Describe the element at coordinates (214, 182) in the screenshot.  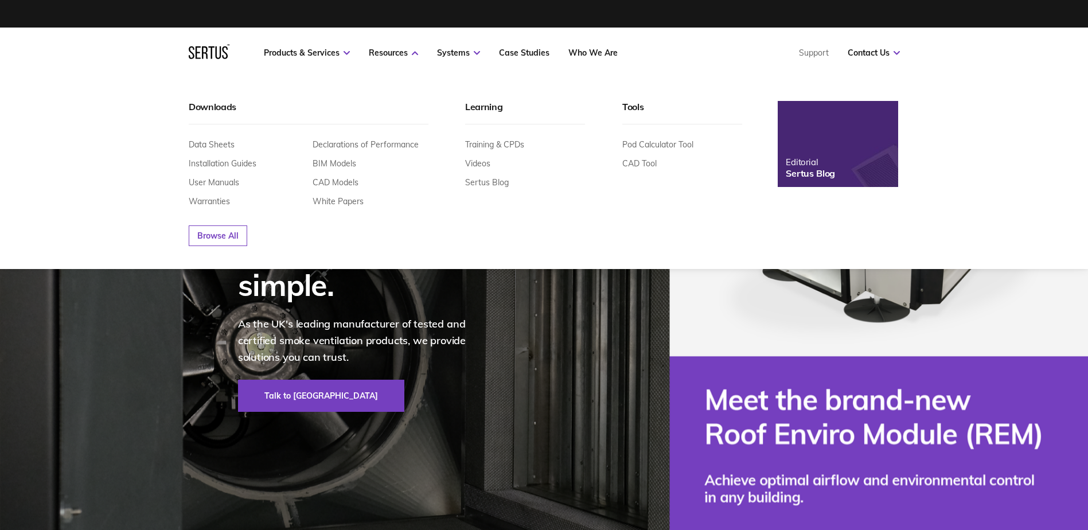
I see `a: User Manuals` at that location.